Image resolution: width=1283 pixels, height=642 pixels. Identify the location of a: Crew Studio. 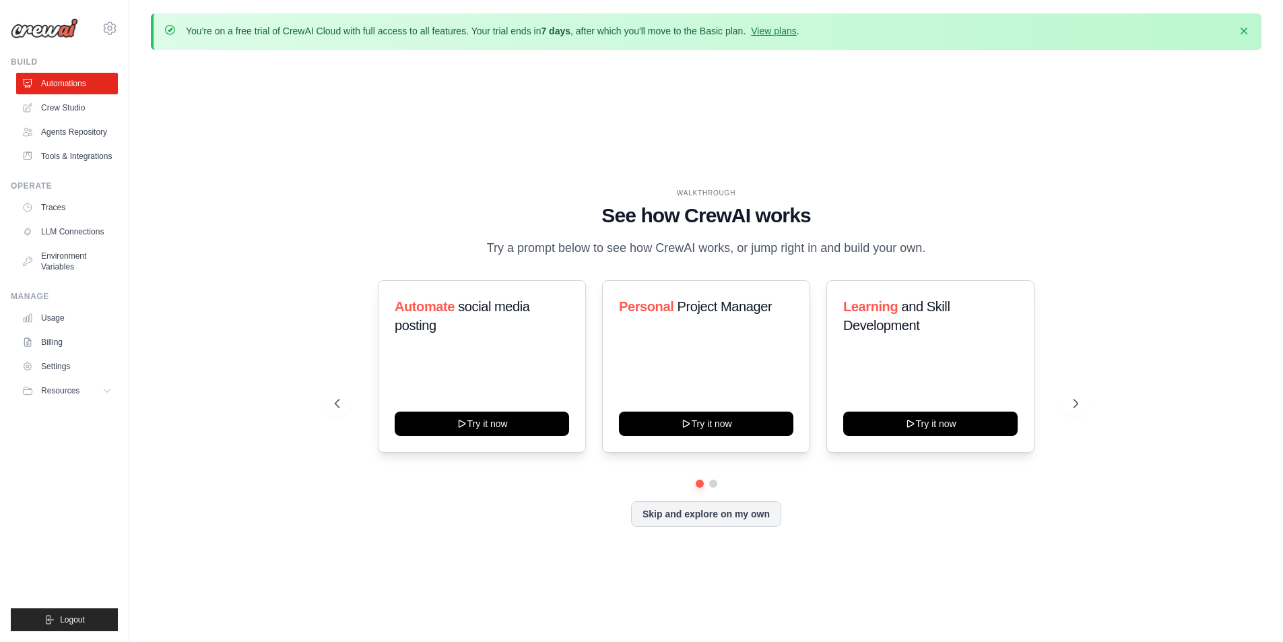
(67, 108).